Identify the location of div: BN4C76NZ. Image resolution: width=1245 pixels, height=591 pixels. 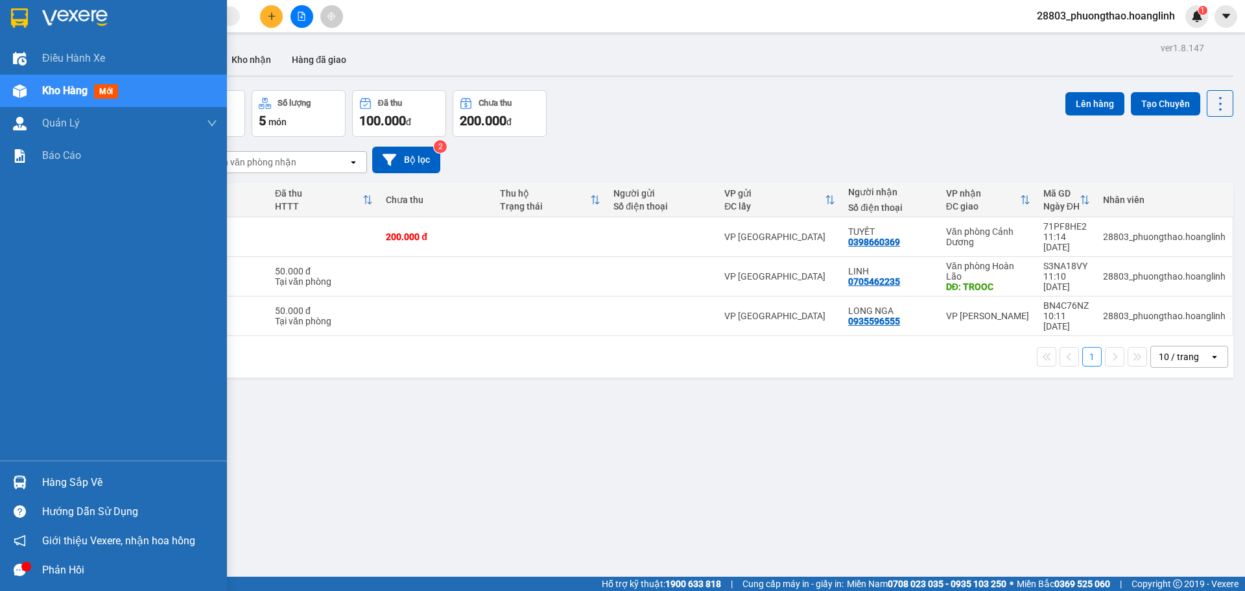
(1067, 306).